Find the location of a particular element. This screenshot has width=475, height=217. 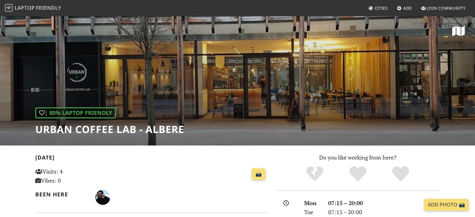

span: Friendly is located at coordinates (48, 8).